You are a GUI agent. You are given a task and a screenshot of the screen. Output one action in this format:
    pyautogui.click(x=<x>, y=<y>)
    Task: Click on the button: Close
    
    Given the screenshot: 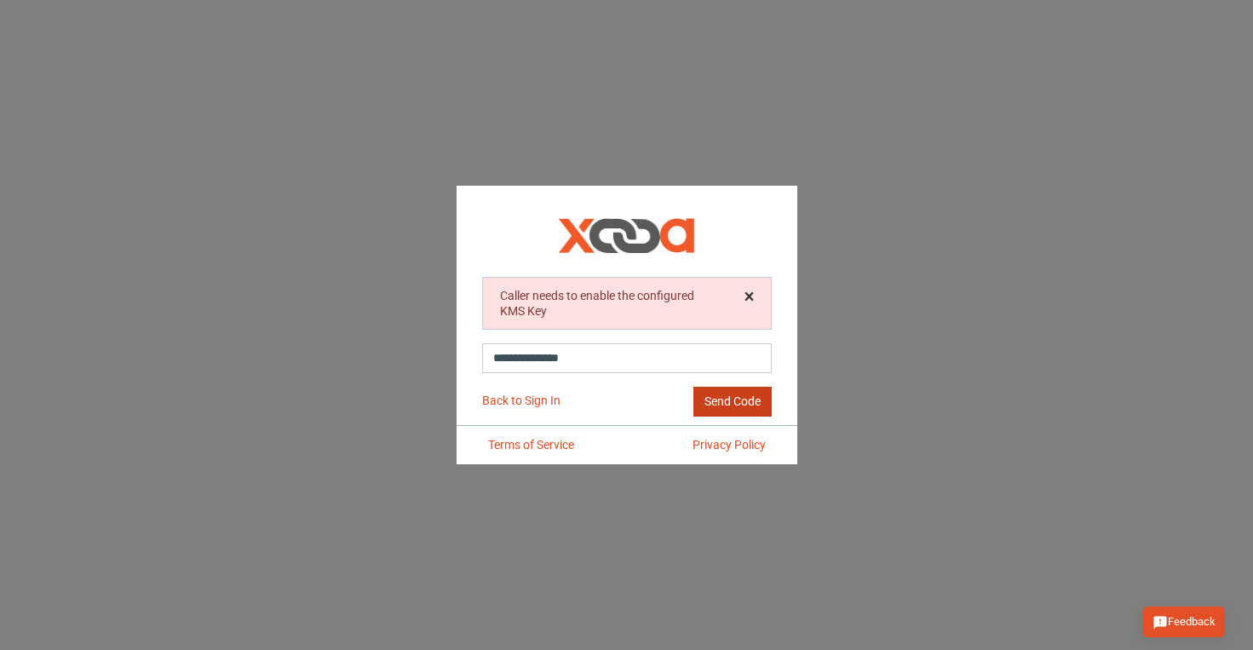 What is the action you would take?
    pyautogui.click(x=749, y=296)
    